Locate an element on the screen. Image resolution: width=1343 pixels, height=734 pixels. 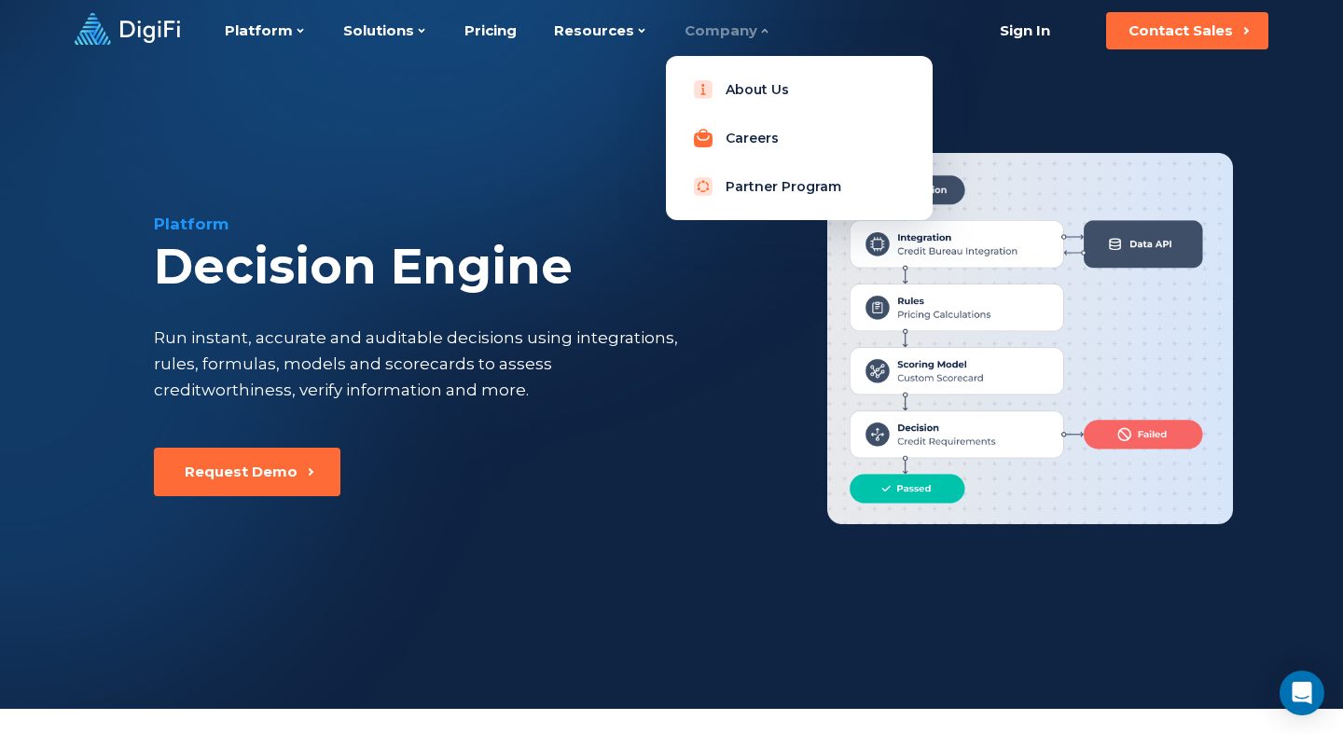
div: Decision Engine is located at coordinates (461, 267).